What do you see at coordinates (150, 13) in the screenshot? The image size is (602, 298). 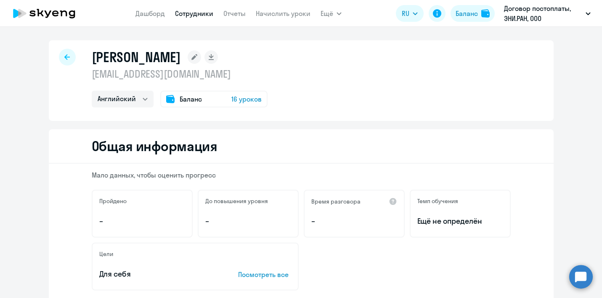 I see `a: Дашборд` at bounding box center [150, 13].